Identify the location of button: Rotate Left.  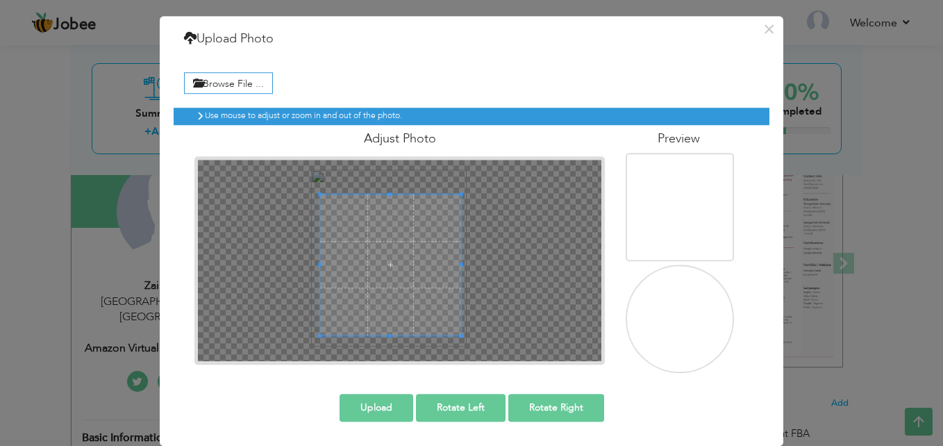
(460, 407).